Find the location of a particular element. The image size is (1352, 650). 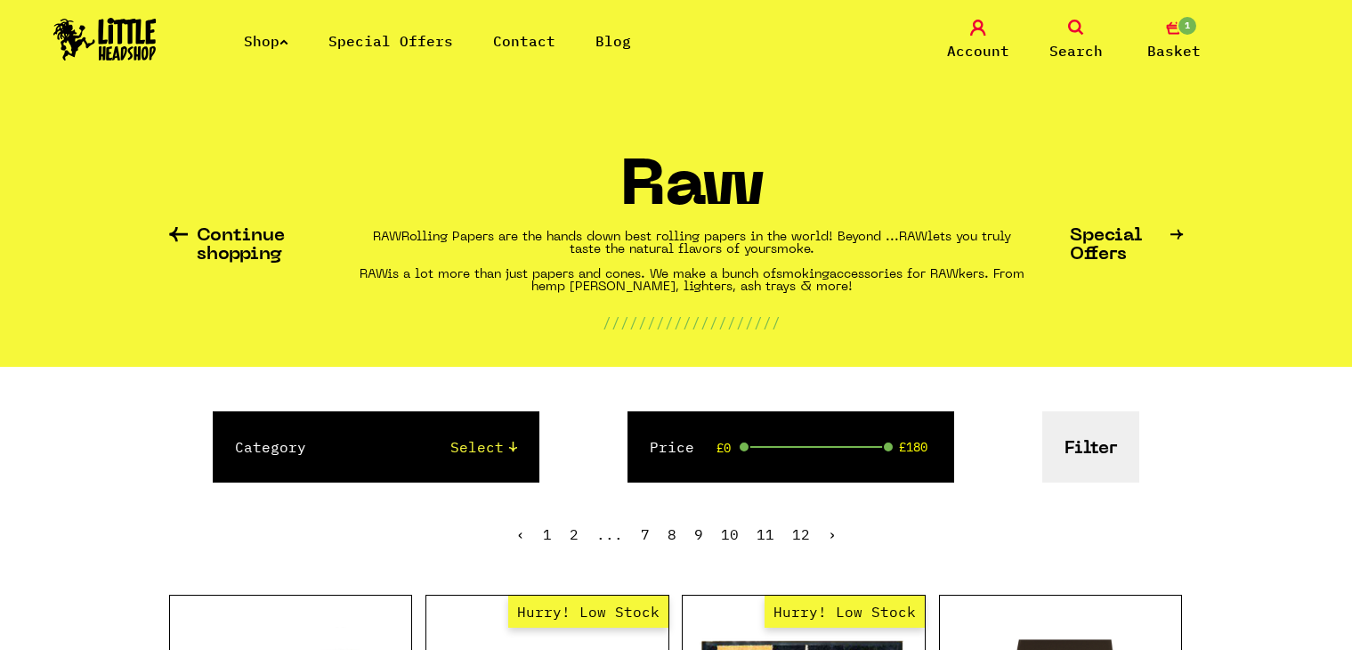

span: 10 is located at coordinates (730, 534).